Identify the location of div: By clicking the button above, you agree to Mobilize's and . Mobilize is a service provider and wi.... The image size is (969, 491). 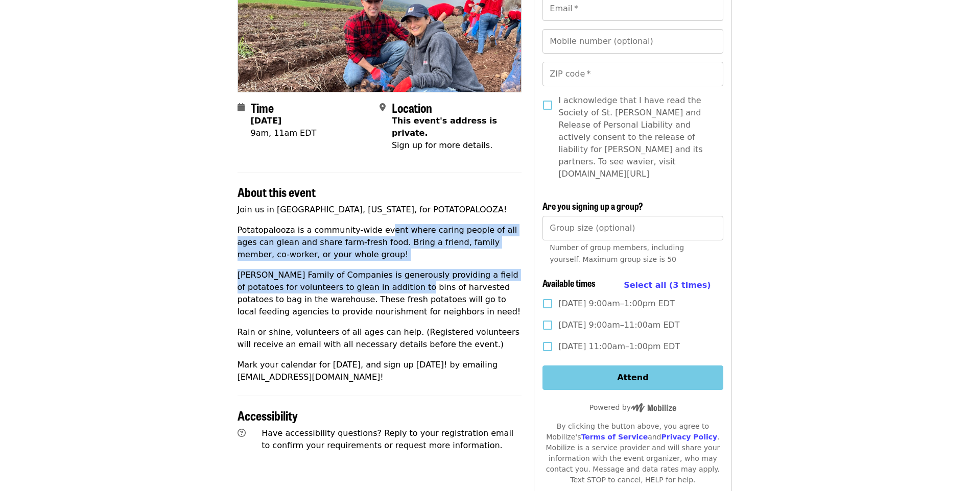
(632, 454).